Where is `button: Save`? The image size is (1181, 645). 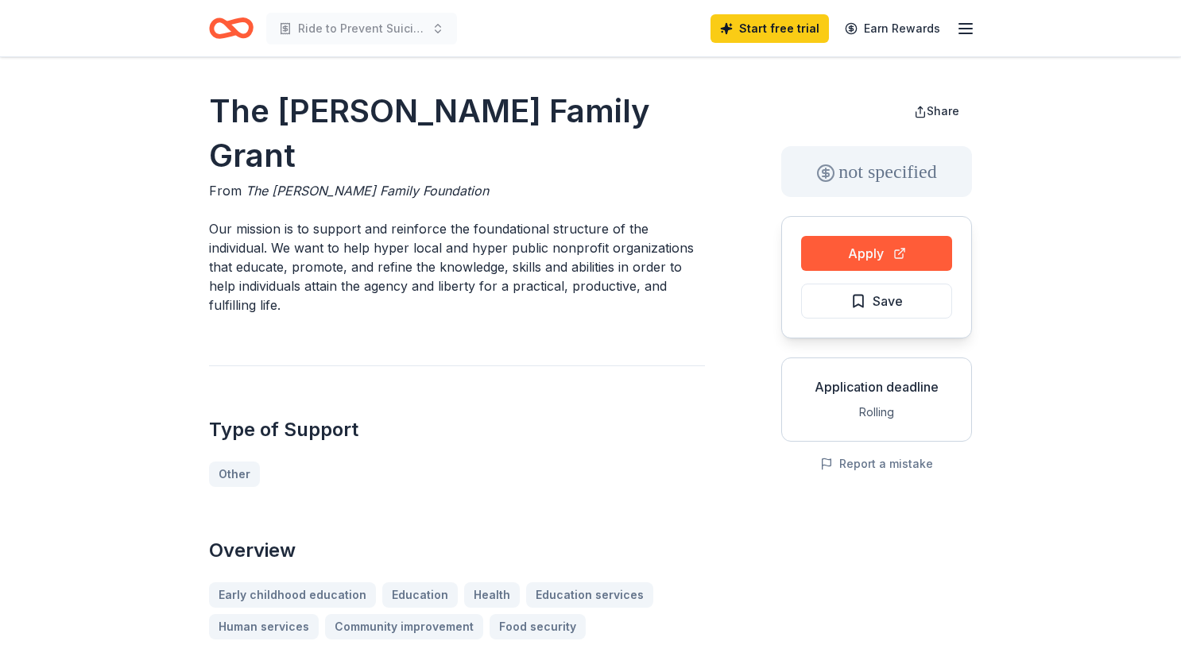
button: Save is located at coordinates (877, 301).